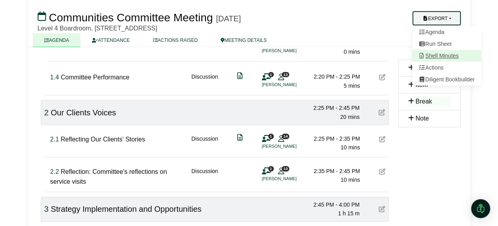  I want to click on a: ACTIONS RAISED, so click(175, 40).